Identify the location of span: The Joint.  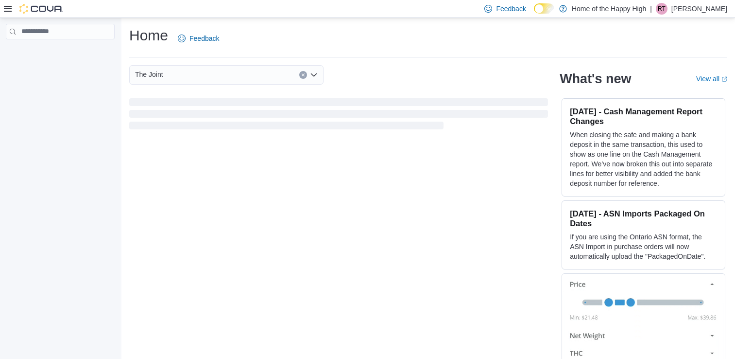
(149, 74).